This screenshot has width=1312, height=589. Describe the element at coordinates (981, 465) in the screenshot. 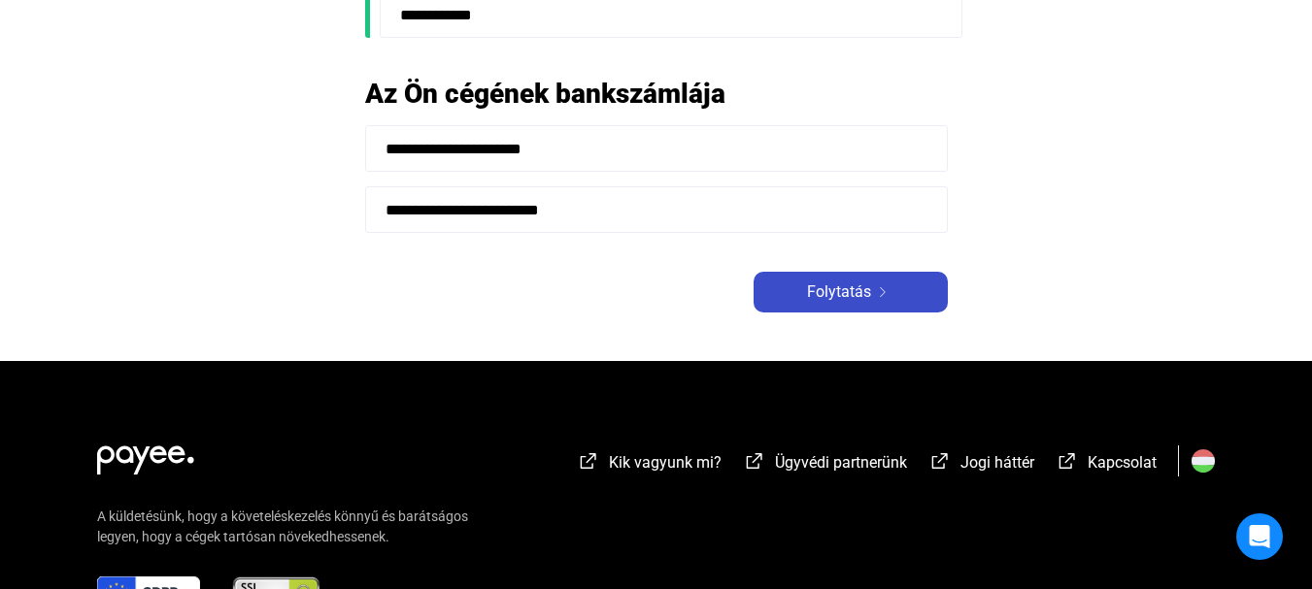

I see `a: external-link-whiteJogi háttér` at that location.